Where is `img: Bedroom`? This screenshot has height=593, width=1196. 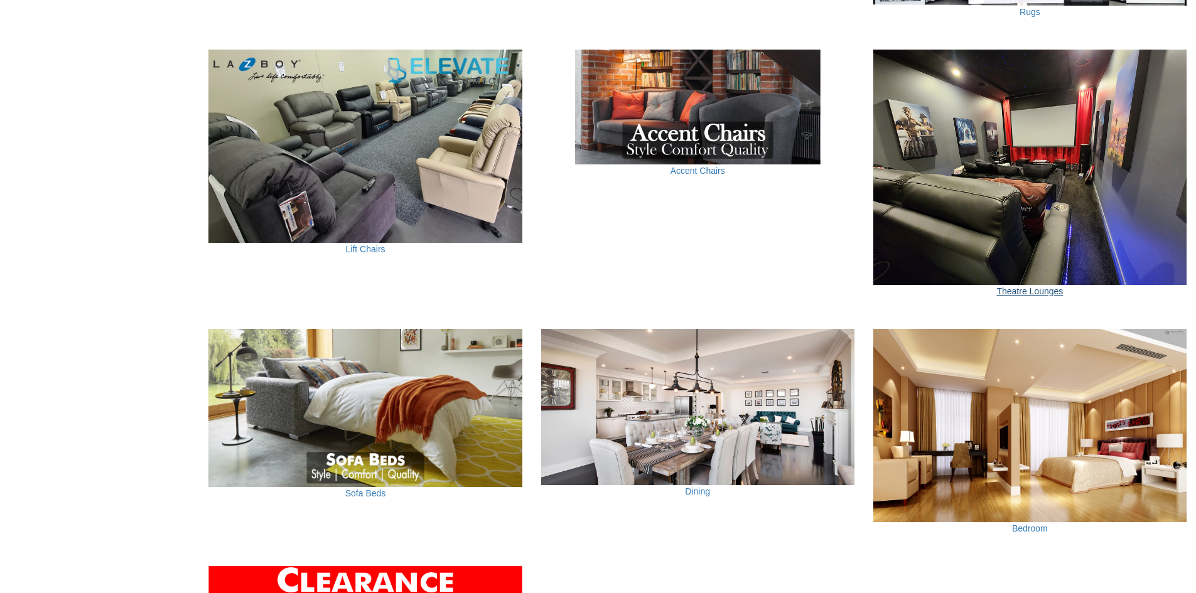
img: Bedroom is located at coordinates (1030, 426).